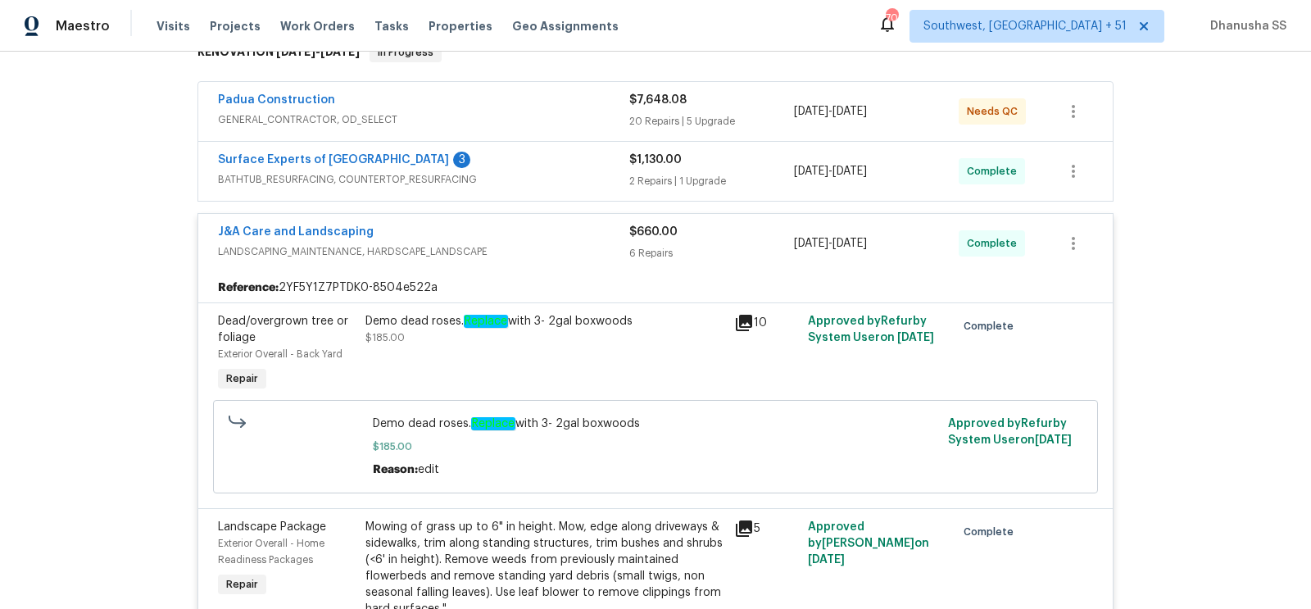 This screenshot has height=609, width=1311. Describe the element at coordinates (235, 26) in the screenshot. I see `span: Projects` at that location.